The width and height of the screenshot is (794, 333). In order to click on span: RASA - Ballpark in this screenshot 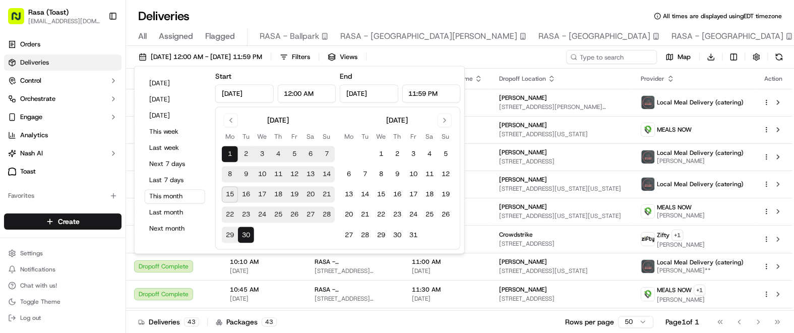, I will do `click(290, 36)`.